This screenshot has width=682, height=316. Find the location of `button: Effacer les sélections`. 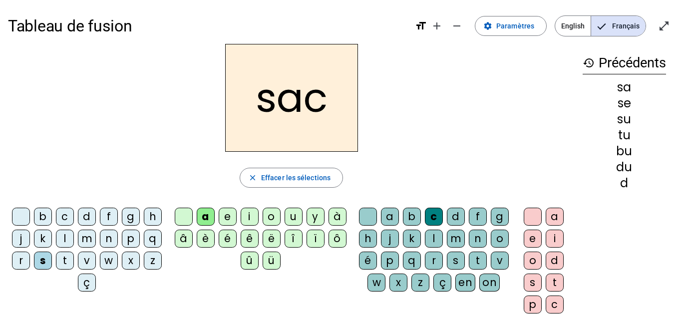

button: Effacer les sélections is located at coordinates (291, 178).